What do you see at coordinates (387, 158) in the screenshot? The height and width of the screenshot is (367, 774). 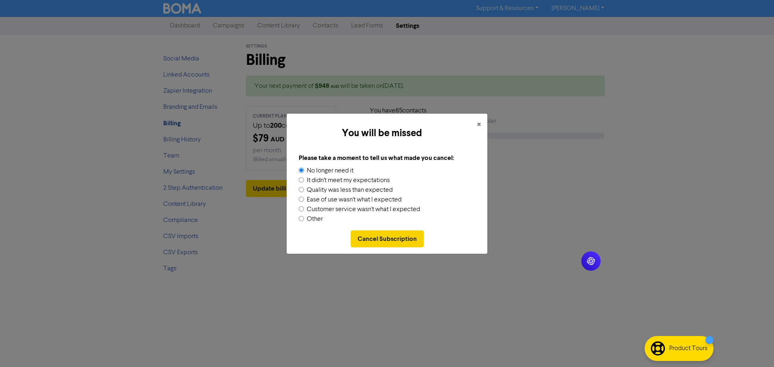 I see `div: Please take a moment to tell us what made you cancel:` at bounding box center [387, 158].